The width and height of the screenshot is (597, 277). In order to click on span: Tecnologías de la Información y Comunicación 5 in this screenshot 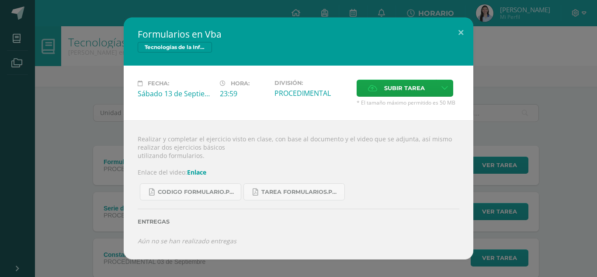, I will do `click(175, 47)`.